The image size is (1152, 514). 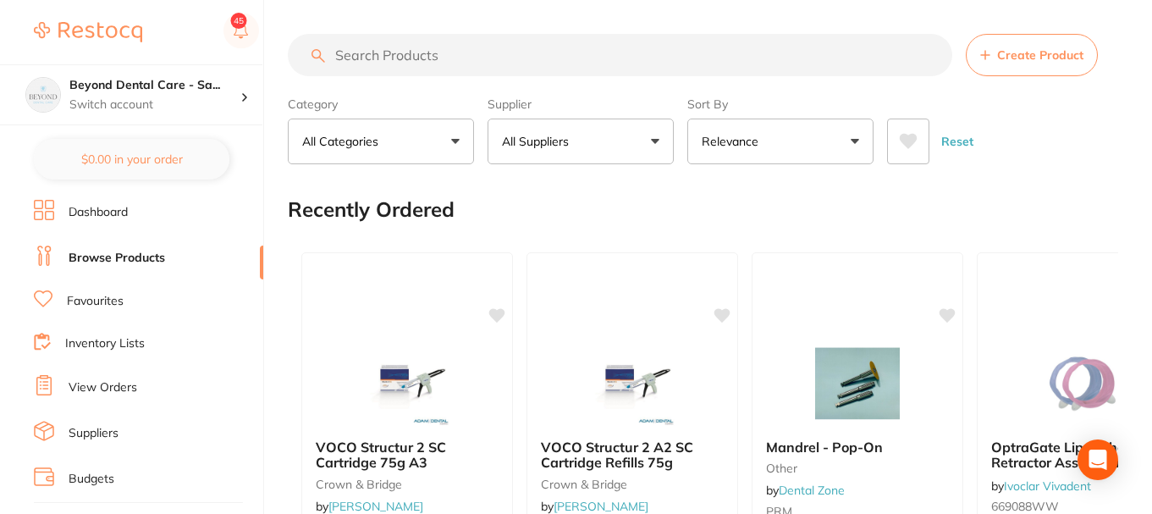 I want to click on img: OptraGate Lip & Cheek Retractor Assortment Small Blue & Pink / 40, so click(x=1083, y=384).